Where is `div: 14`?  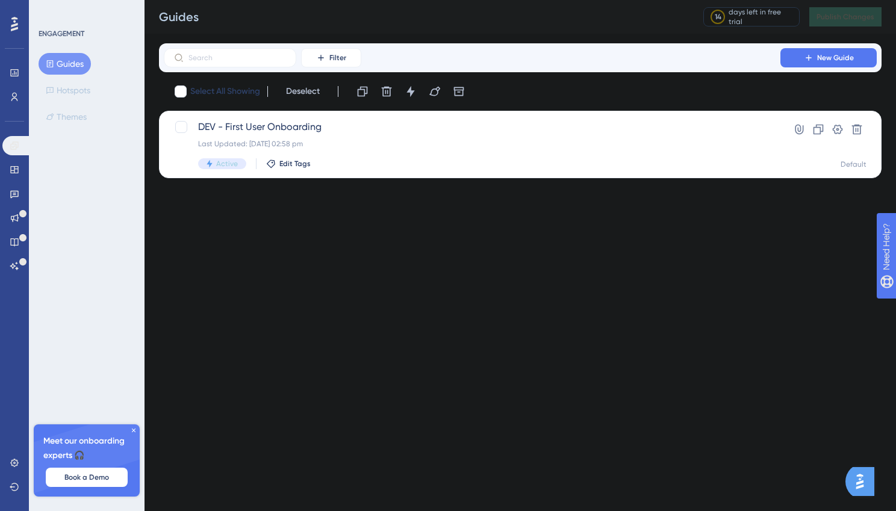 div: 14 is located at coordinates (718, 17).